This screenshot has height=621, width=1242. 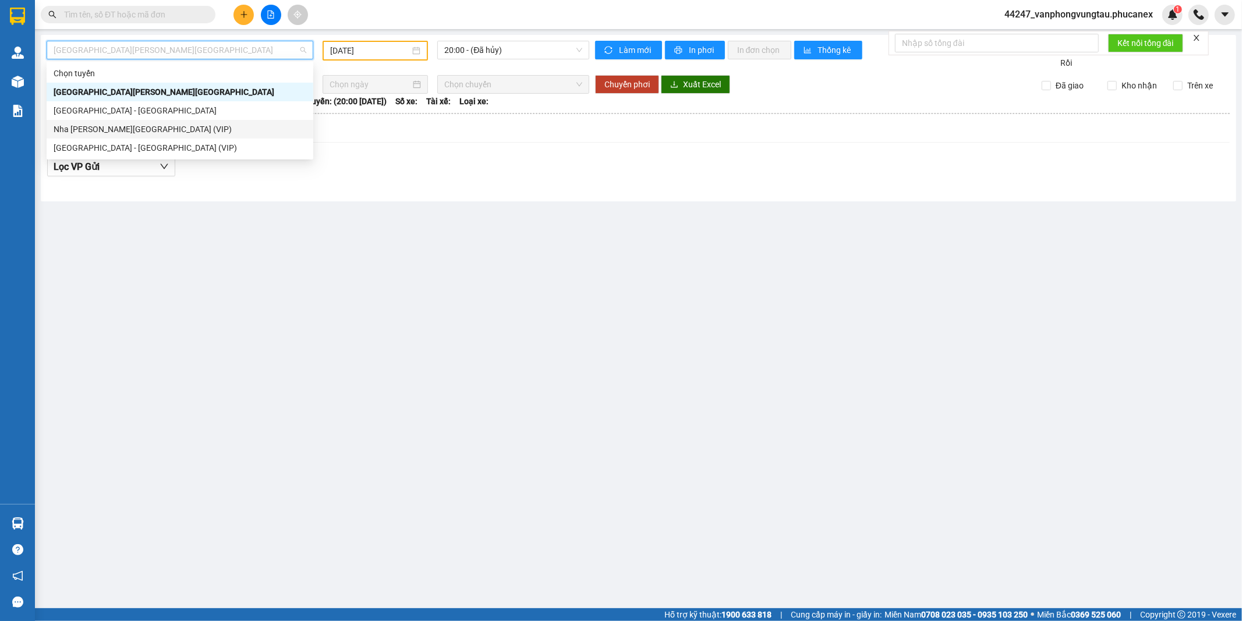 I want to click on span: Kho nhận, so click(x=1139, y=86).